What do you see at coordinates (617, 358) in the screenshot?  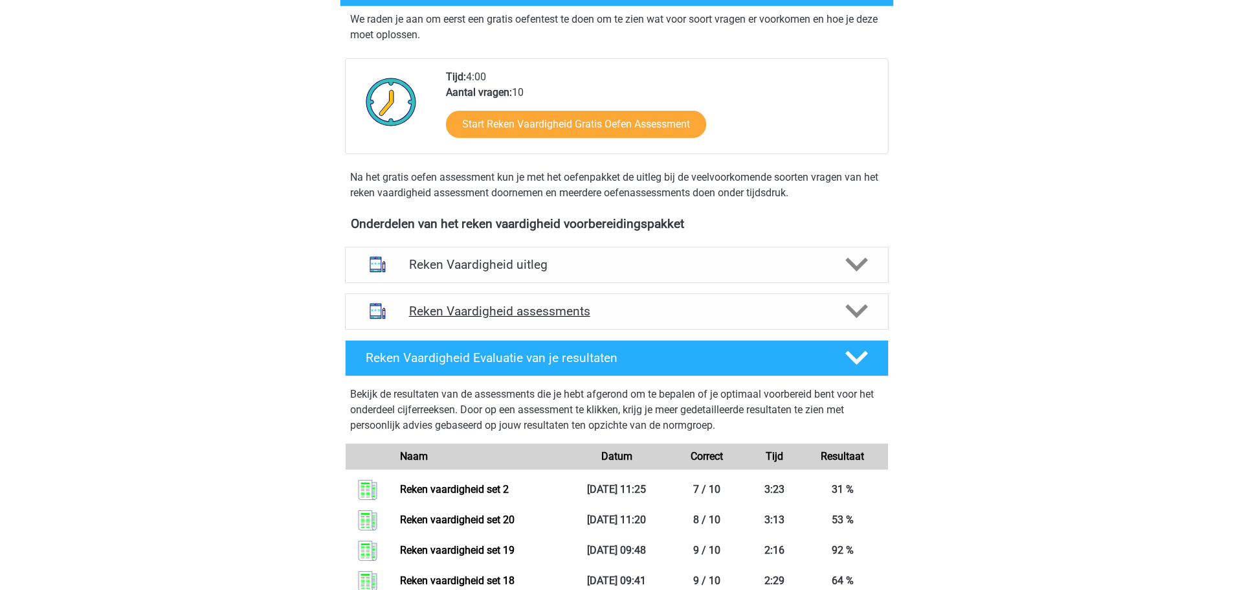 I see `a: Reken Vaardigheid Evaluatie van je resultaten` at bounding box center [617, 358].